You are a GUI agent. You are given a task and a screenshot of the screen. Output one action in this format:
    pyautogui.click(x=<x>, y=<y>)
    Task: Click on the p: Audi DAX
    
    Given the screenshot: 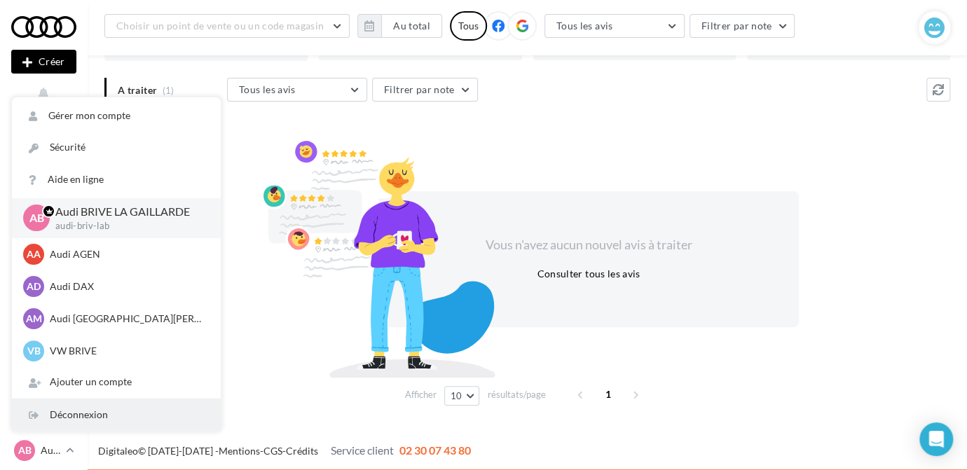 What is the action you would take?
    pyautogui.click(x=127, y=287)
    